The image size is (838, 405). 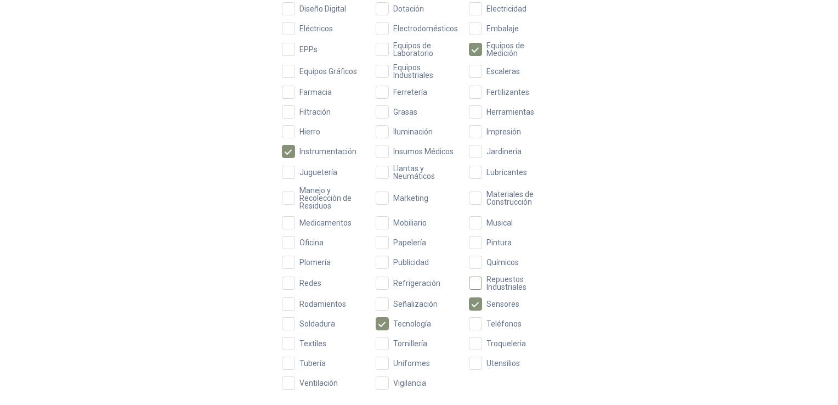 I want to click on span: Redes, so click(x=310, y=283).